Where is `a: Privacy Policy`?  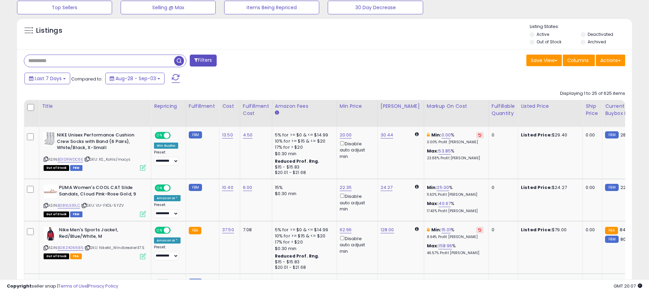 a: Privacy Policy is located at coordinates (103, 285).